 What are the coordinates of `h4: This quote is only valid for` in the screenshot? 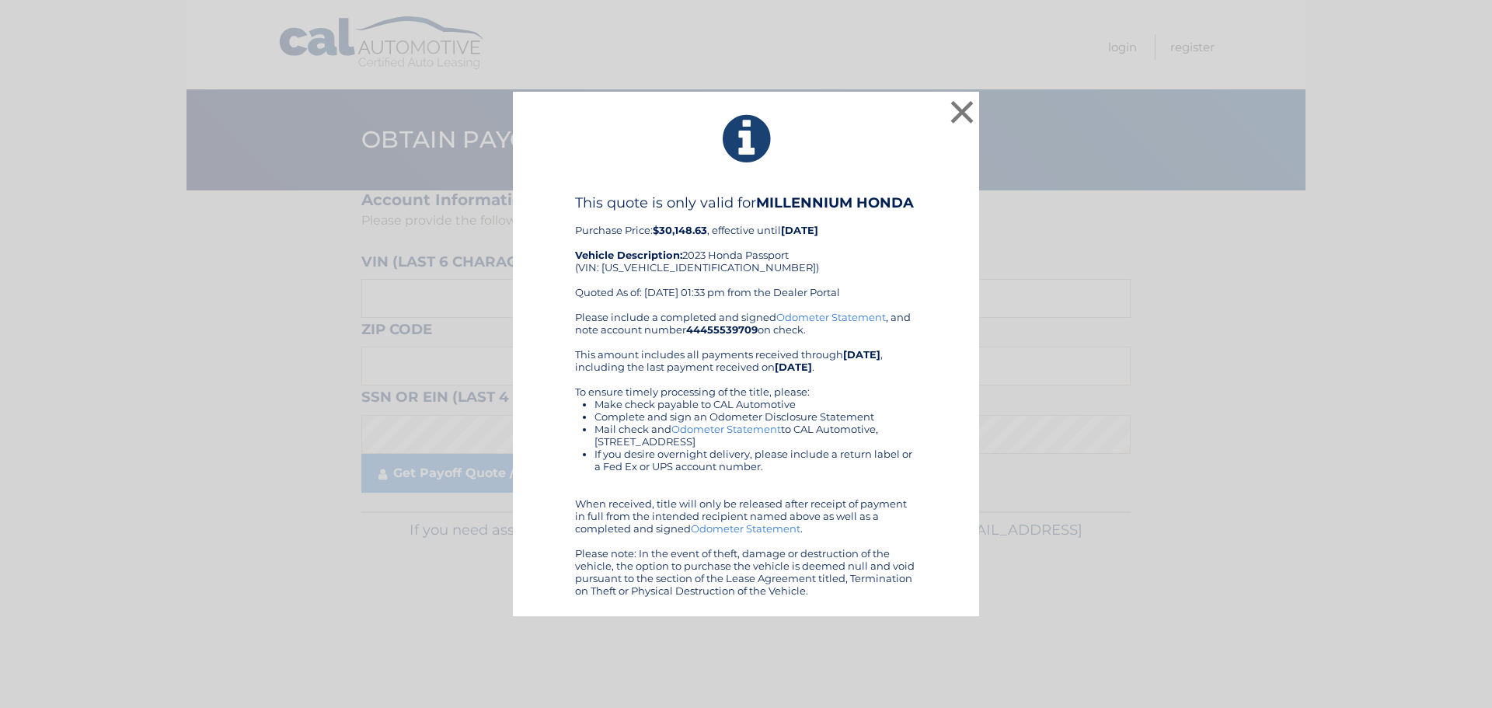 It's located at (746, 203).